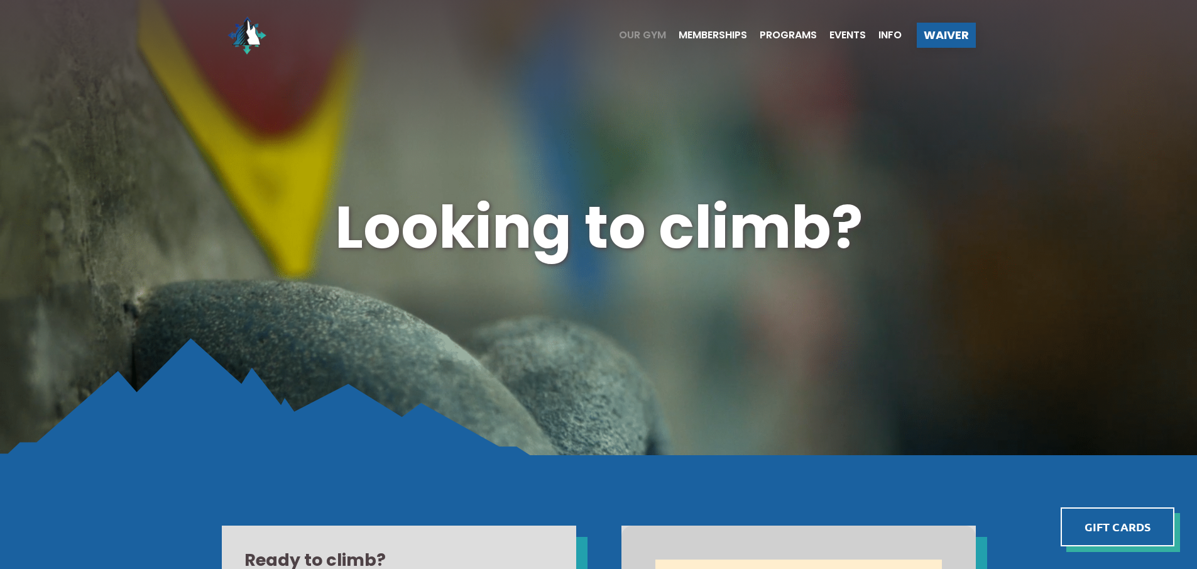 The height and width of the screenshot is (569, 1197). What do you see at coordinates (712, 35) in the screenshot?
I see `span: Memberships` at bounding box center [712, 35].